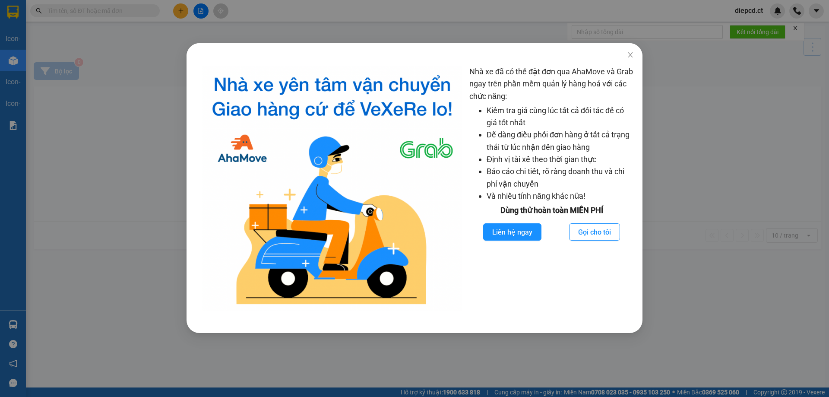  I want to click on div: Dùng thử hoàn toàn MIỄN PHÍ, so click(552, 210).